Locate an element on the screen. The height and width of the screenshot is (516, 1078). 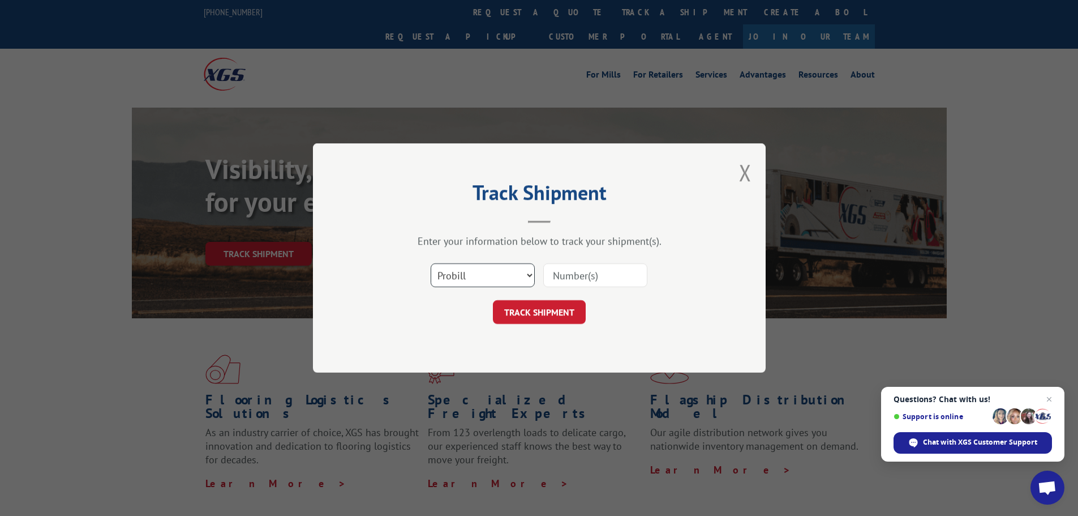
button: Close modal is located at coordinates (745, 172).